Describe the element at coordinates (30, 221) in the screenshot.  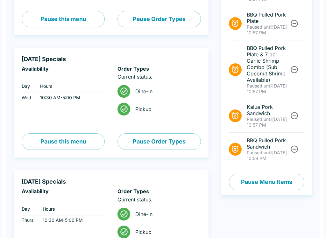
I see `td: Thurs` at that location.